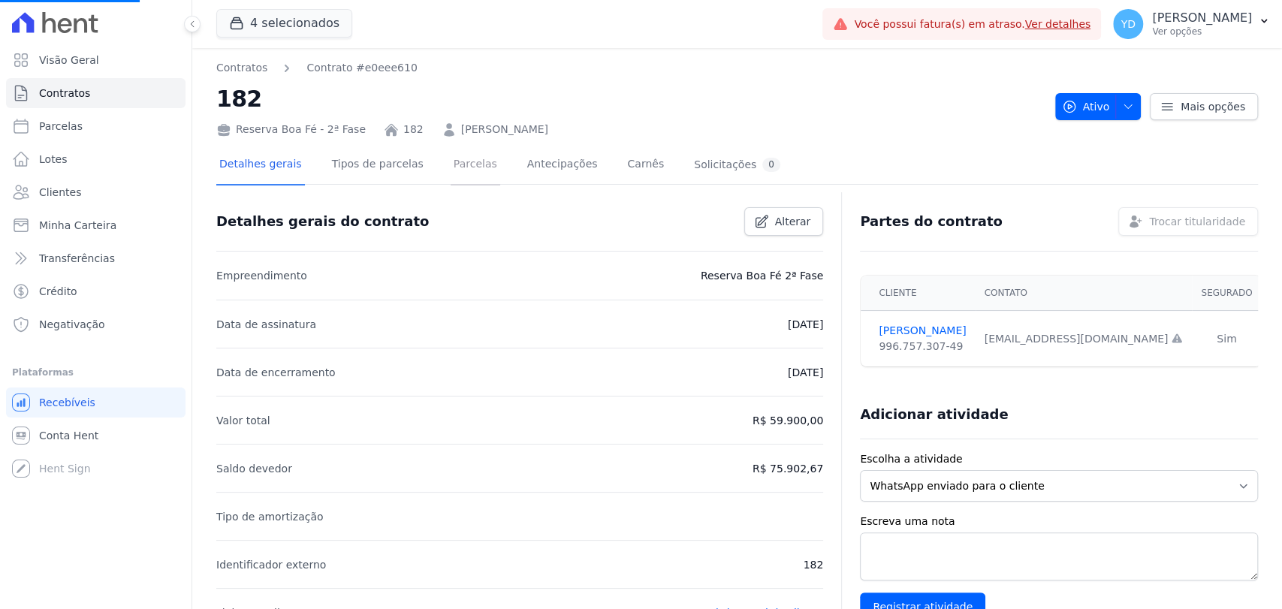  Describe the element at coordinates (1204, 107) in the screenshot. I see `a: Mais opções` at that location.